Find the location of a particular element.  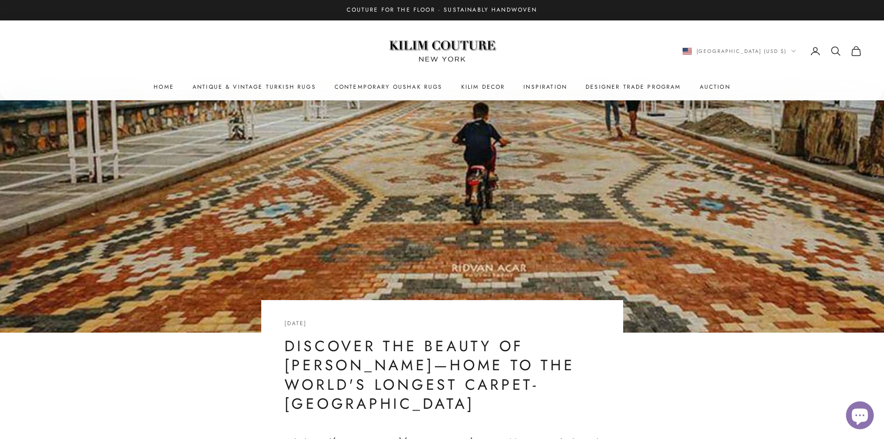

a: Home is located at coordinates (164, 87).